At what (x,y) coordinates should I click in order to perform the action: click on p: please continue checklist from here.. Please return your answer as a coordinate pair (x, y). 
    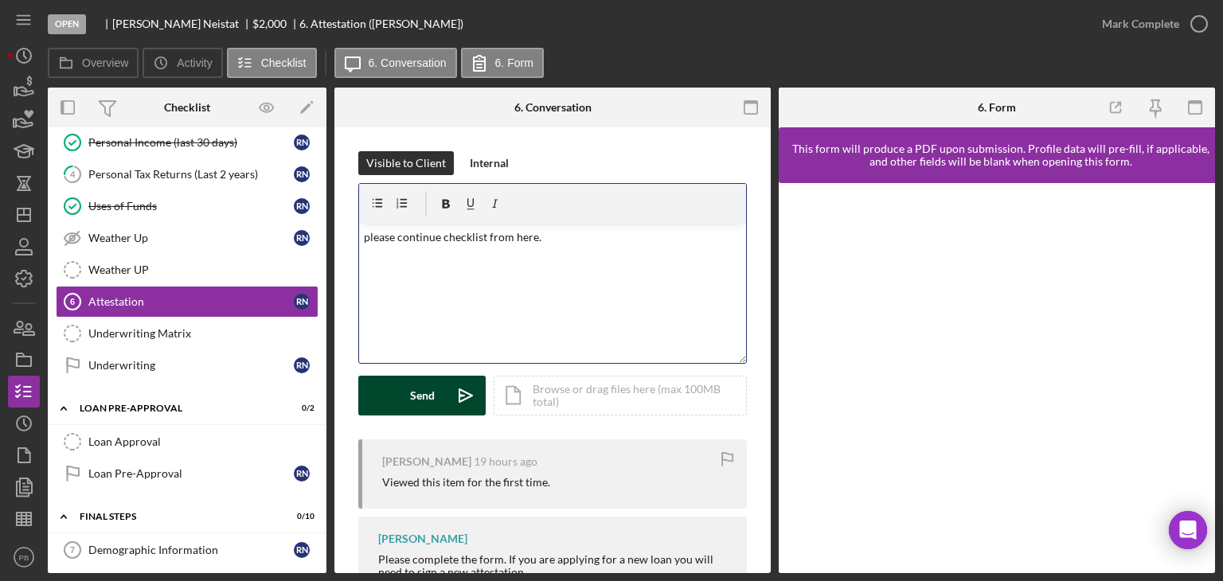
    Looking at the image, I should click on (553, 237).